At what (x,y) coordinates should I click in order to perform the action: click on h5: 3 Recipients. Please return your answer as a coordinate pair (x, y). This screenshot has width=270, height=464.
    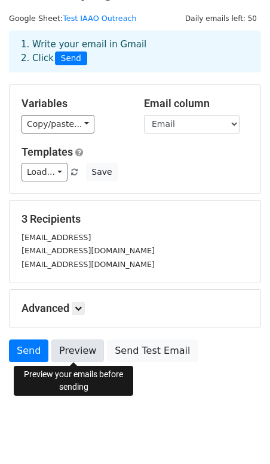
    Looking at the image, I should click on (135, 219).